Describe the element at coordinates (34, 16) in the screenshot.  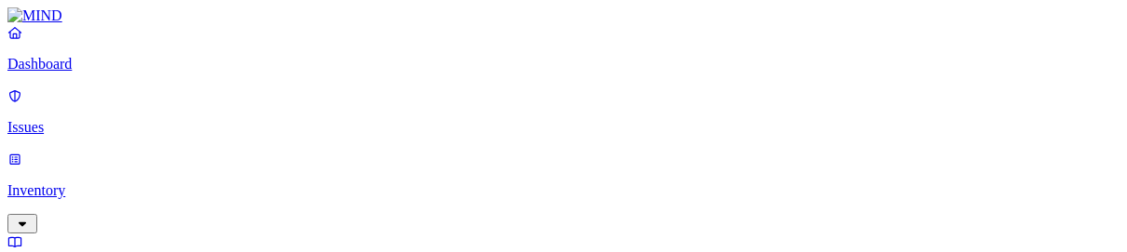
I see `img: MIND` at that location.